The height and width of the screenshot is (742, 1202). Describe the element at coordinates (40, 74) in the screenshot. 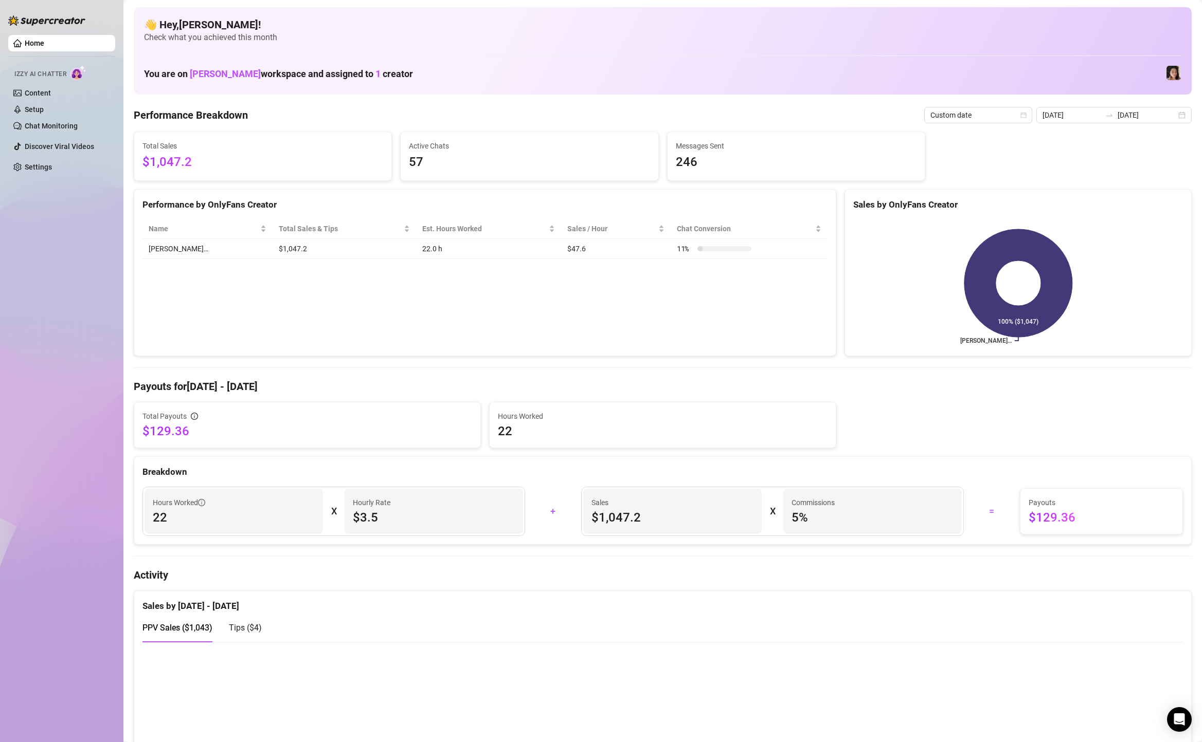

I see `span: Izzy AI Chatter` at that location.